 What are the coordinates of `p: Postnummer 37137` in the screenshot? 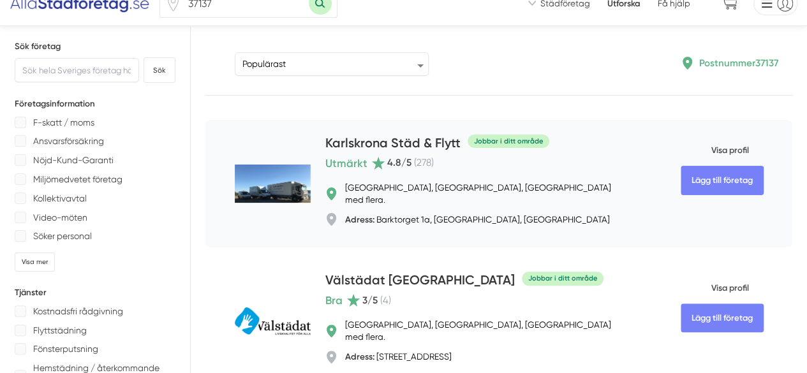 It's located at (738, 63).